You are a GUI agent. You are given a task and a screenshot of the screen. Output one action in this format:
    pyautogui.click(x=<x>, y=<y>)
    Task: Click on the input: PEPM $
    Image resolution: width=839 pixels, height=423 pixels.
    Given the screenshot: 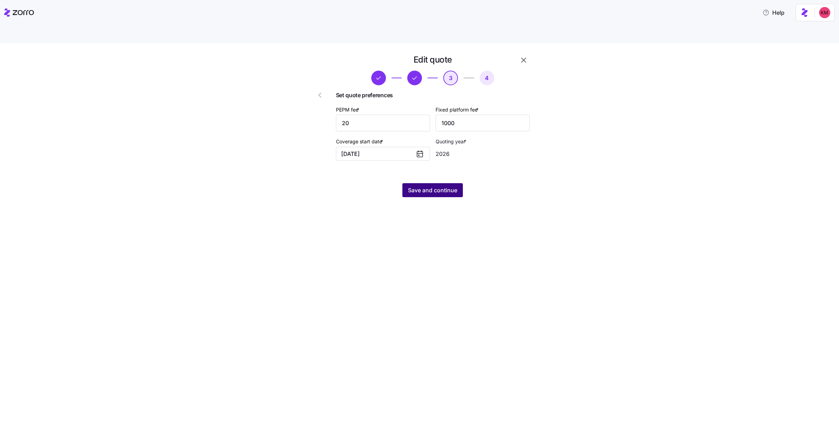 What is the action you would take?
    pyautogui.click(x=383, y=123)
    